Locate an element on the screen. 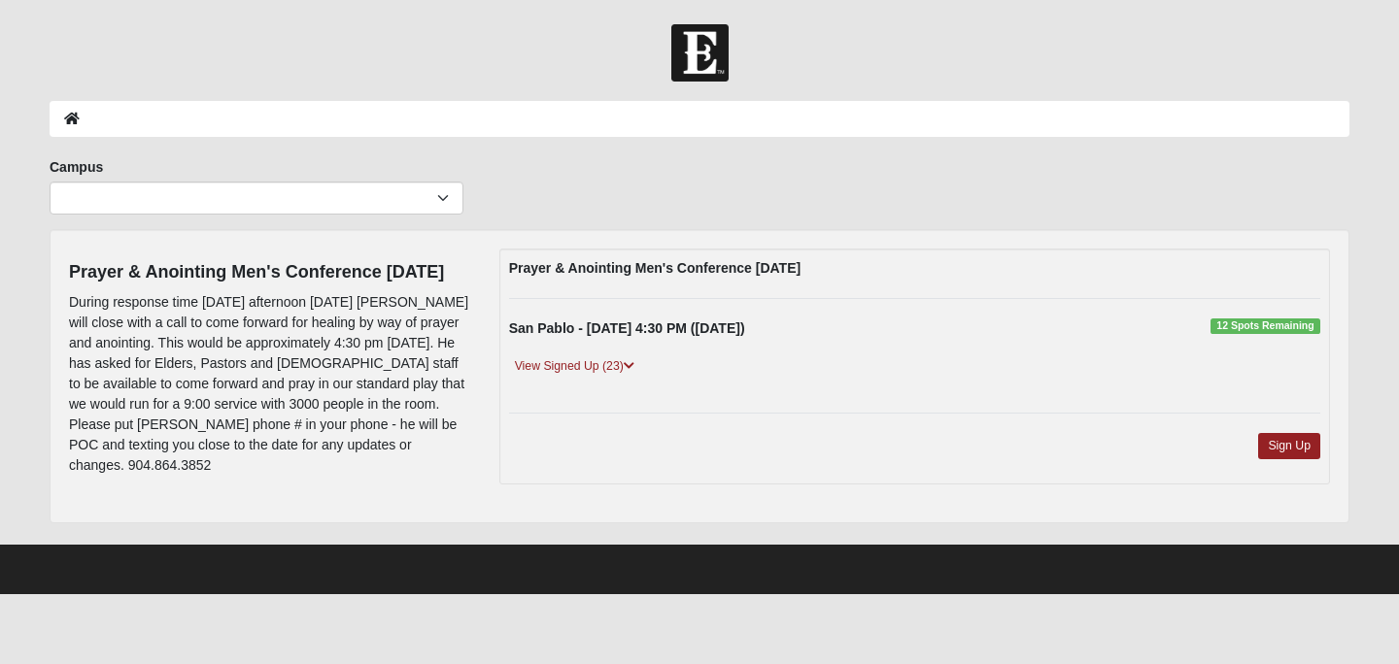 This screenshot has height=664, width=1399. a: Sign Up is located at coordinates (1289, 446).